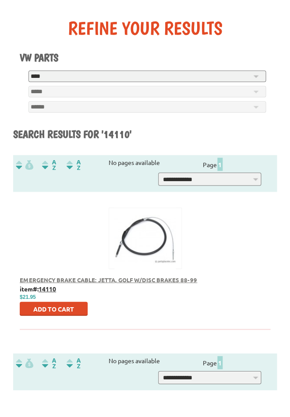  Describe the element at coordinates (145, 57) in the screenshot. I see `h1: VW Parts` at that location.